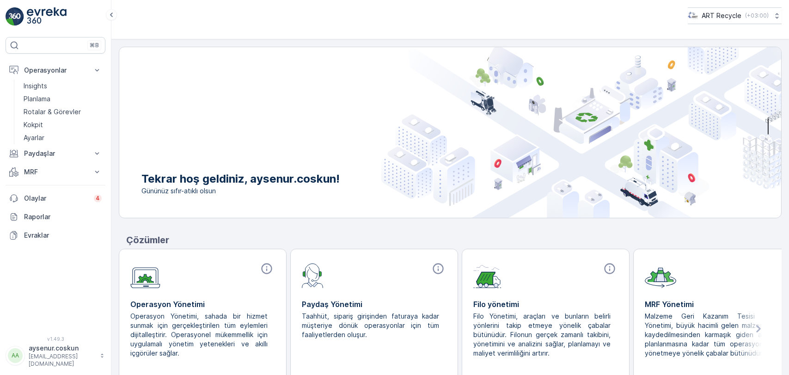 Image resolution: width=789 pixels, height=375 pixels. Describe the element at coordinates (756, 16) in the screenshot. I see `p: ( +03:00 )` at that location.